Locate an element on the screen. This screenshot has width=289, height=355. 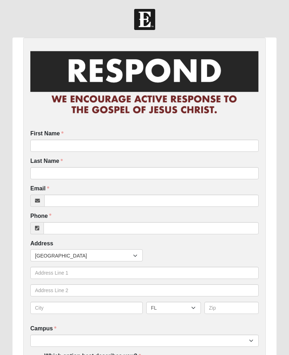
label: First Name is located at coordinates (47, 134).